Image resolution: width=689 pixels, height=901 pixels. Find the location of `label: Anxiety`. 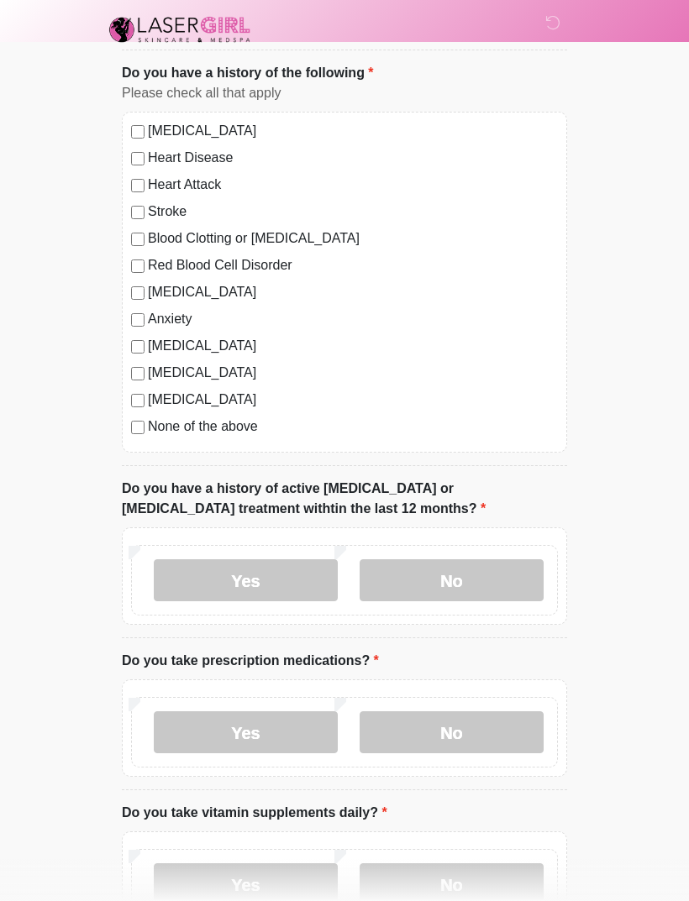

label: Anxiety is located at coordinates (353, 319).